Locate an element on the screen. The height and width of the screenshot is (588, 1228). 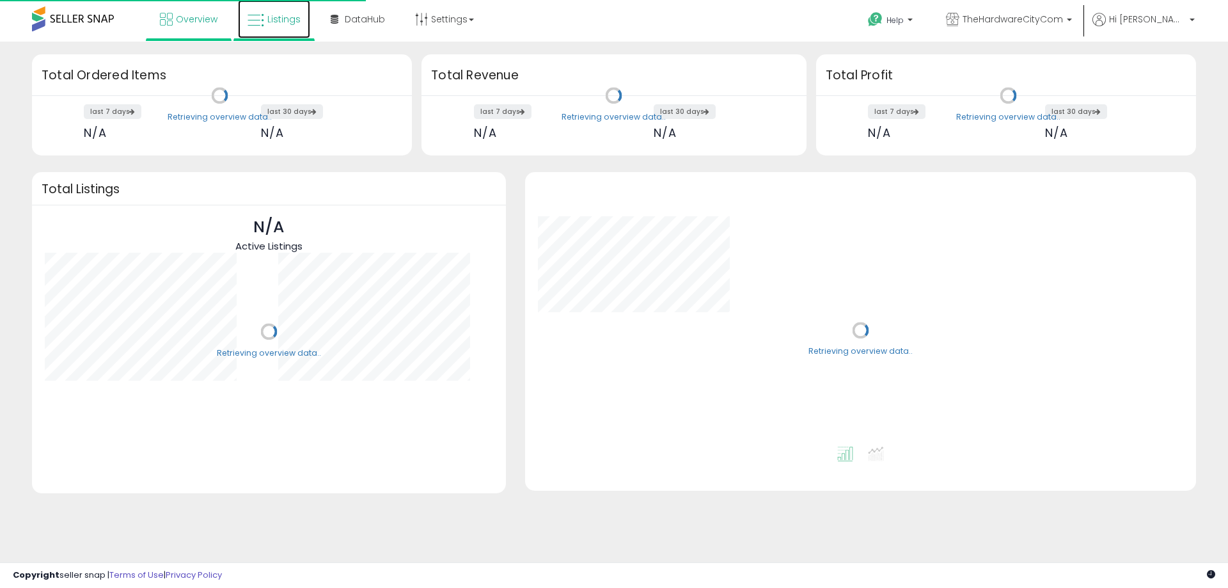
div: seller snap | | is located at coordinates (117, 575).